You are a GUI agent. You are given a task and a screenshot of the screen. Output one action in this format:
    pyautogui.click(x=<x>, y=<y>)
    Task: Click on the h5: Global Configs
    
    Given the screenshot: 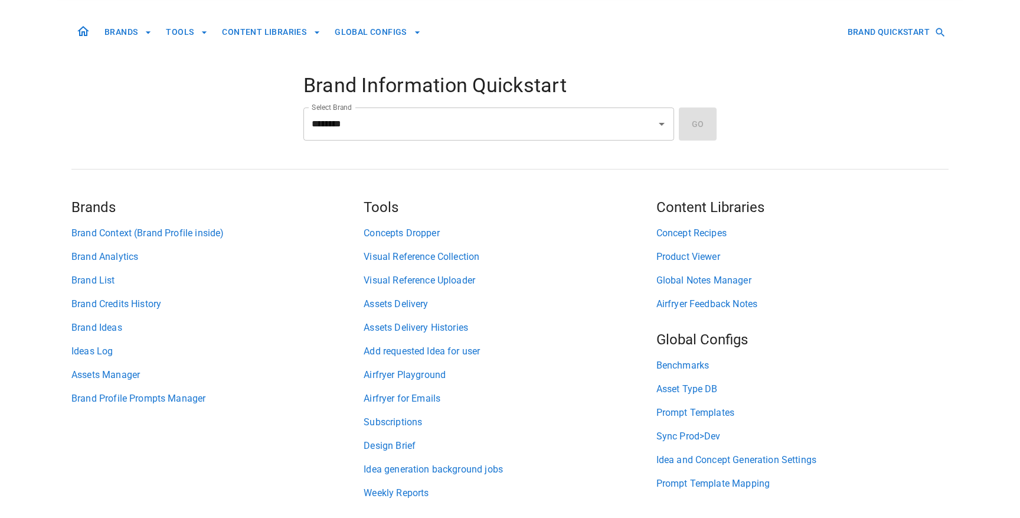 What is the action you would take?
    pyautogui.click(x=802, y=339)
    